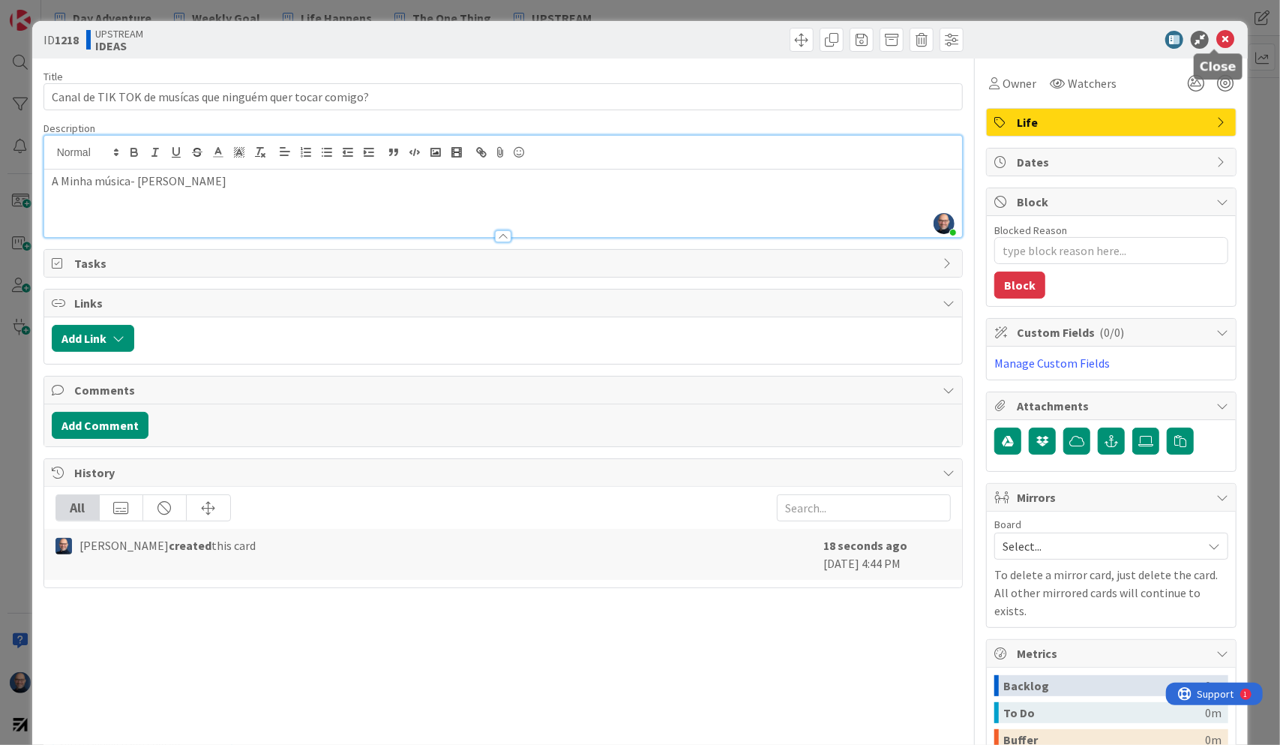 This screenshot has width=1280, height=745. I want to click on button: Add Comment, so click(100, 425).